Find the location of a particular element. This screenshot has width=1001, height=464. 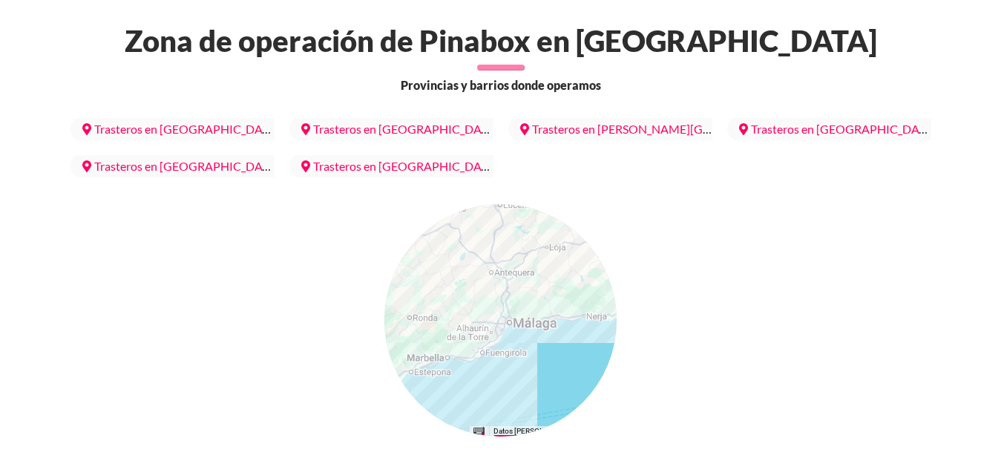

button: Combinaciones de teclas is located at coordinates (479, 431).